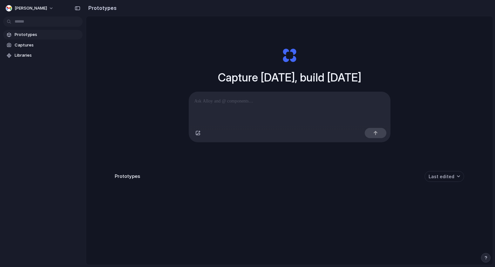  What do you see at coordinates (43, 45) in the screenshot?
I see `a: Captures` at bounding box center [43, 45].